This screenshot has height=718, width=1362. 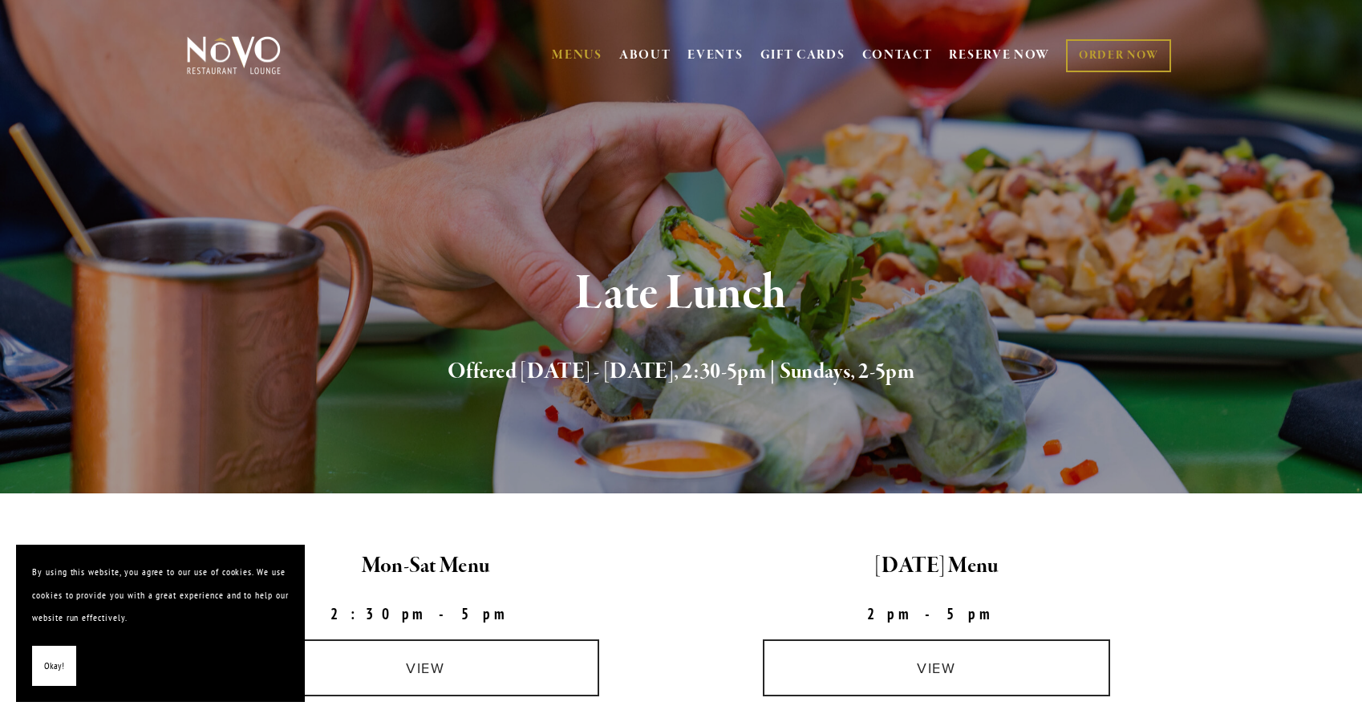 I want to click on a: EVENTS, so click(x=715, y=55).